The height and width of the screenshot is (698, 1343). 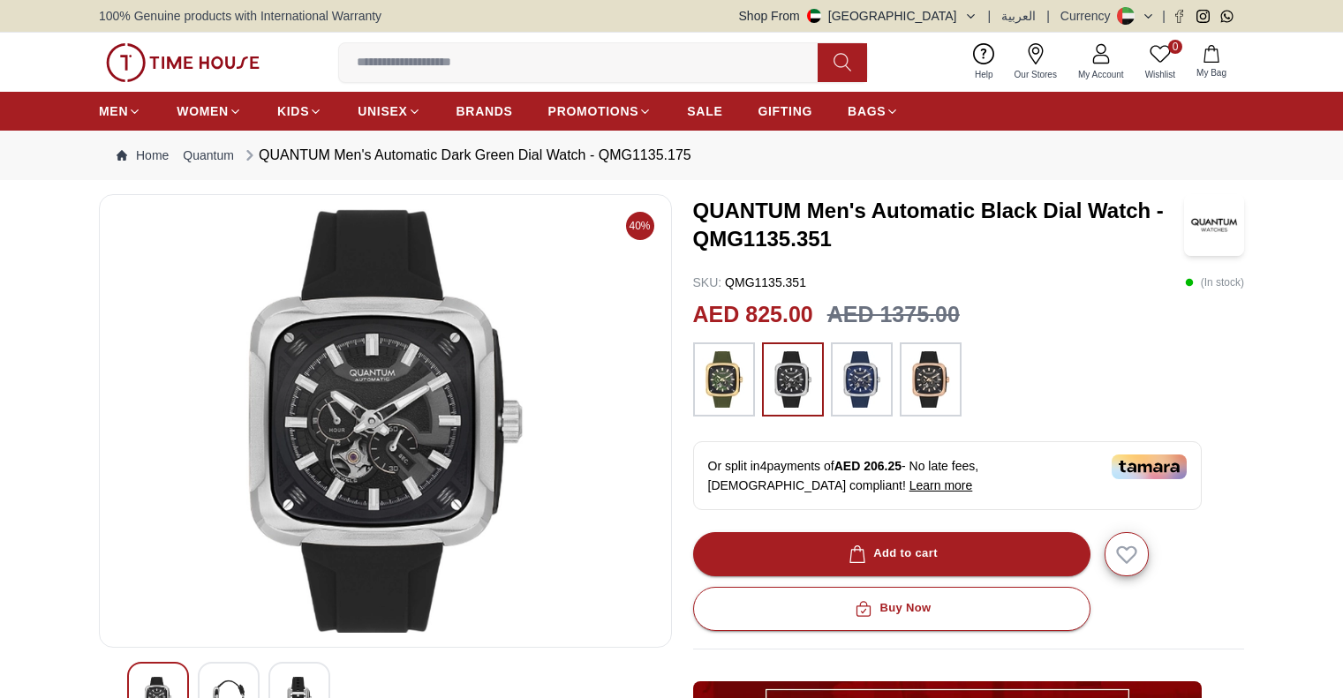 I want to click on a: BRANDS, so click(x=485, y=111).